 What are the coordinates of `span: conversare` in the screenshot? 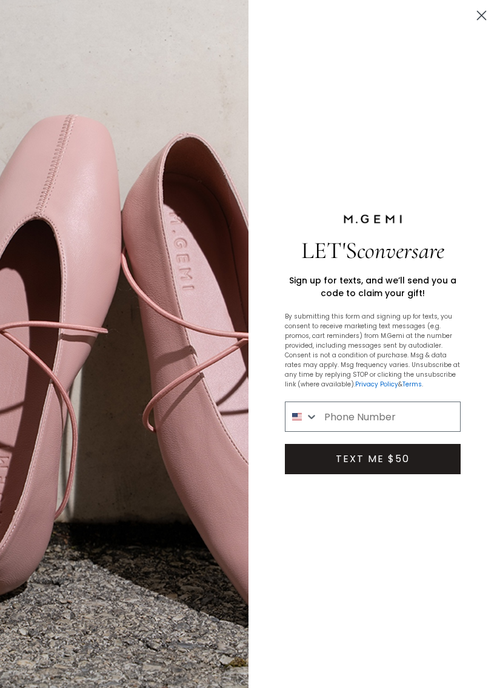 It's located at (400, 250).